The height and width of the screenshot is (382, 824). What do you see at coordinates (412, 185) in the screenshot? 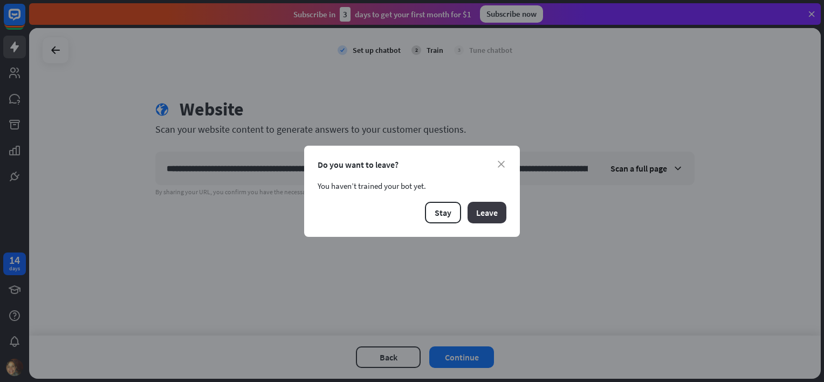
I see `div: You haven’t trained your bot yet.` at bounding box center [412, 185].